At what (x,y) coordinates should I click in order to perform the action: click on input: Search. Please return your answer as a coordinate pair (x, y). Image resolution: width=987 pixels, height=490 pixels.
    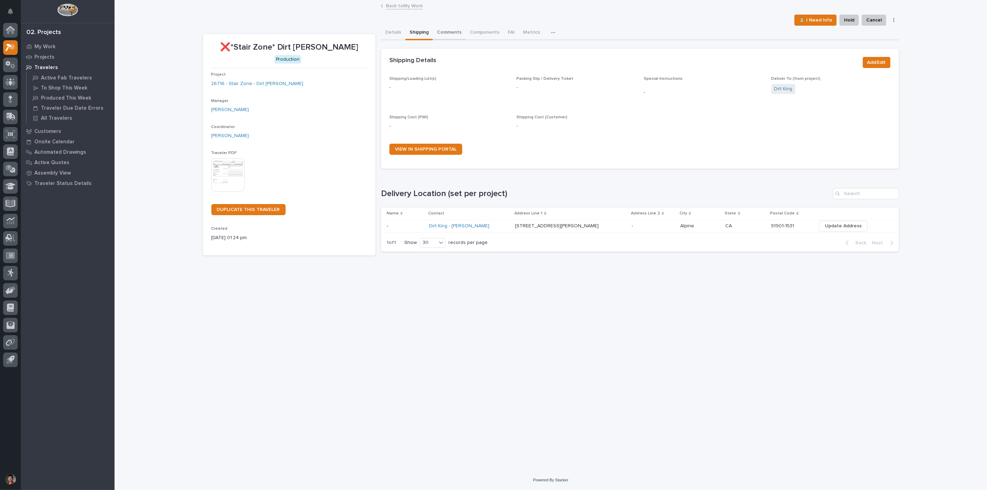
    Looking at the image, I should click on (866, 194).